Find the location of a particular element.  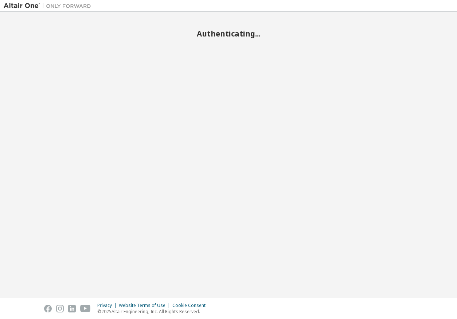

img: youtube.svg is located at coordinates (85, 308).